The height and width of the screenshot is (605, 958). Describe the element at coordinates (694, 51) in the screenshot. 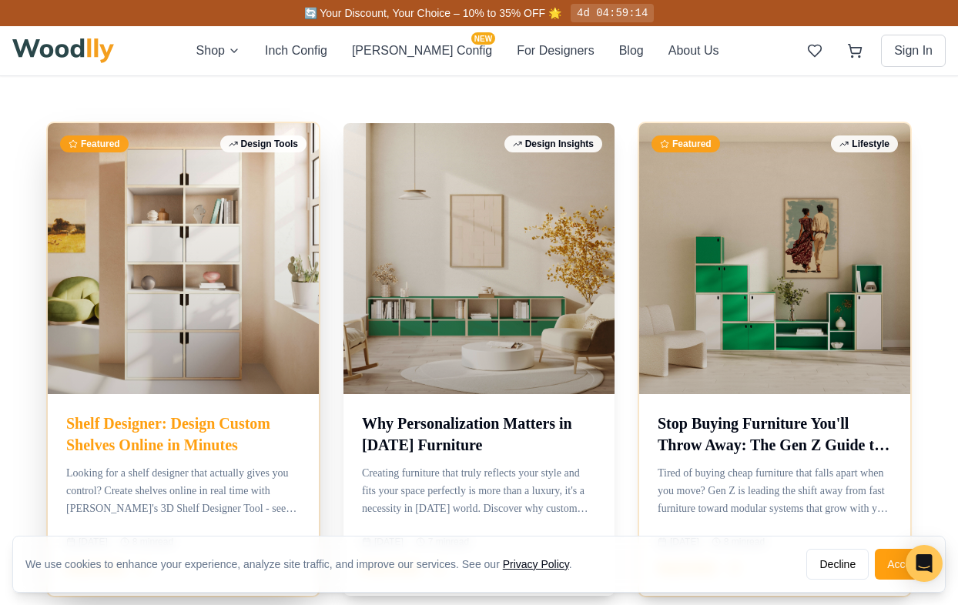

I see `button: About Us` at that location.